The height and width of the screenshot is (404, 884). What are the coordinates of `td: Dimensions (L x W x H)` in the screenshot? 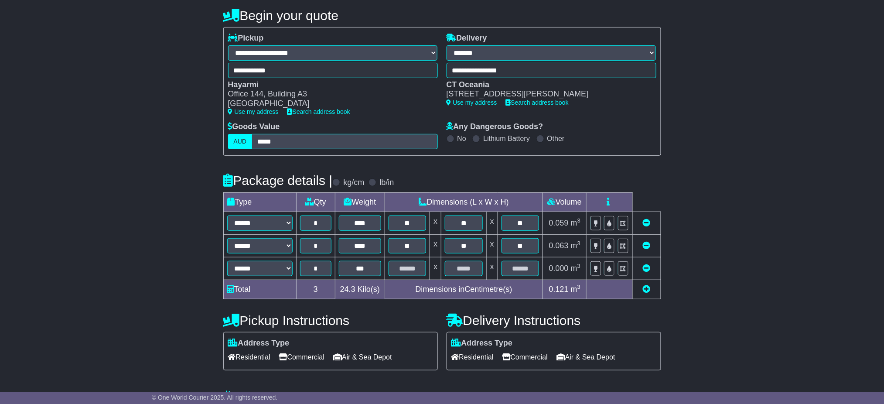 It's located at (464, 202).